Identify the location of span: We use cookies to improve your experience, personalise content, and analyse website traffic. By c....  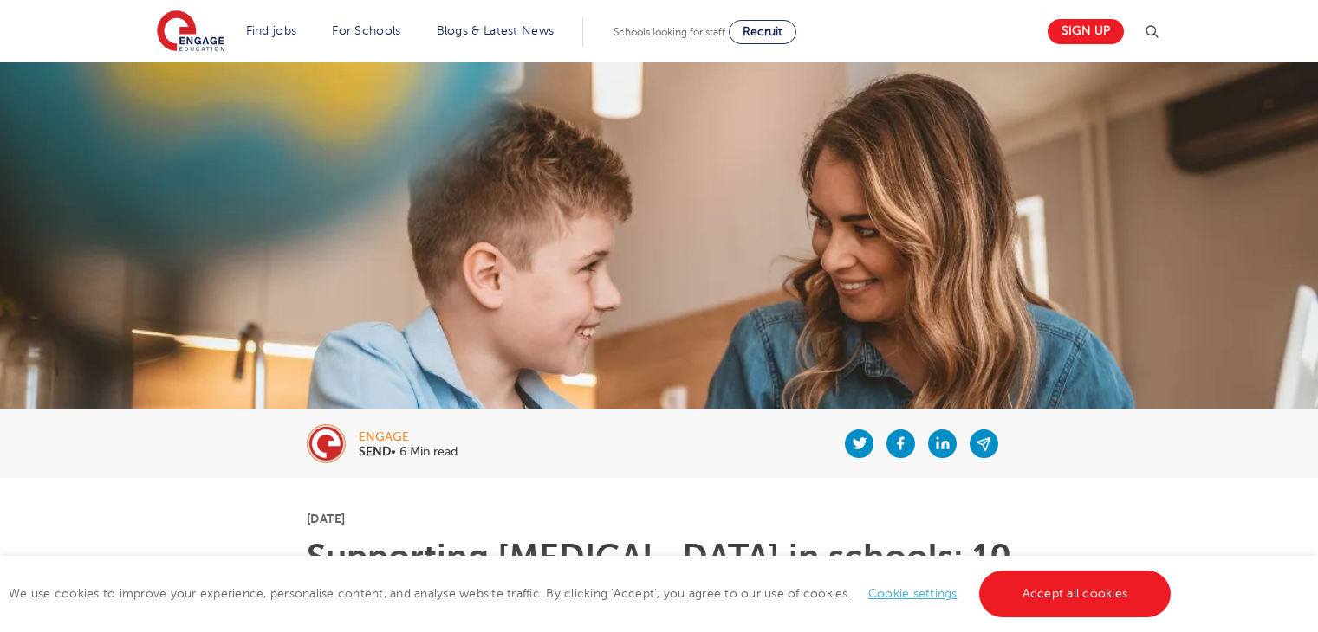
(592, 593).